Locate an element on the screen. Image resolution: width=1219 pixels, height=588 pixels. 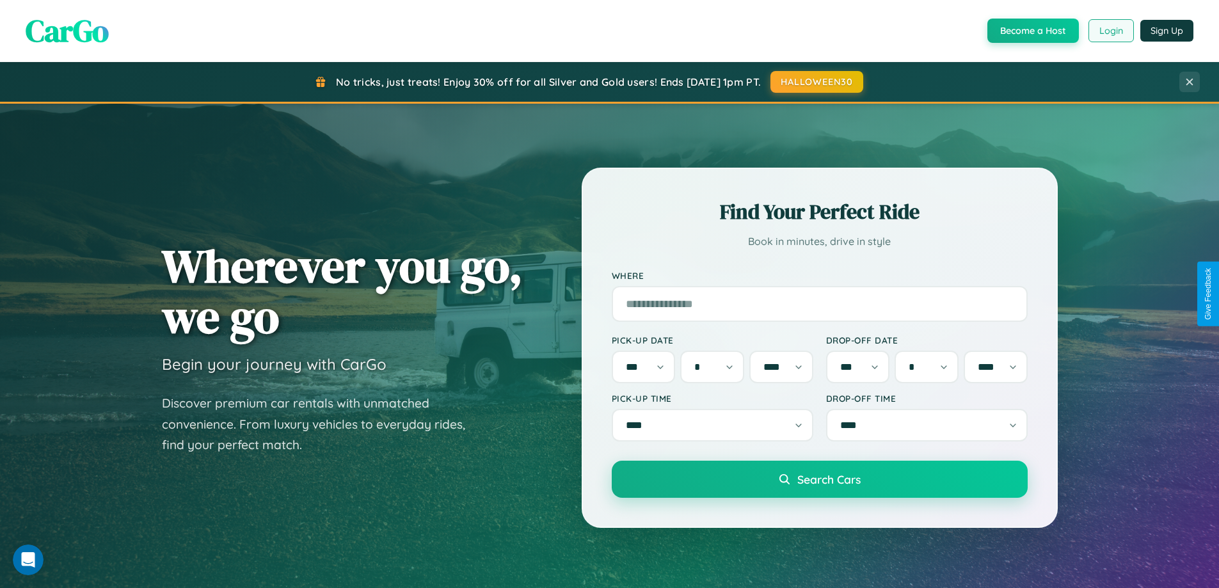
h3: Begin your journey with CarGo is located at coordinates (274, 364).